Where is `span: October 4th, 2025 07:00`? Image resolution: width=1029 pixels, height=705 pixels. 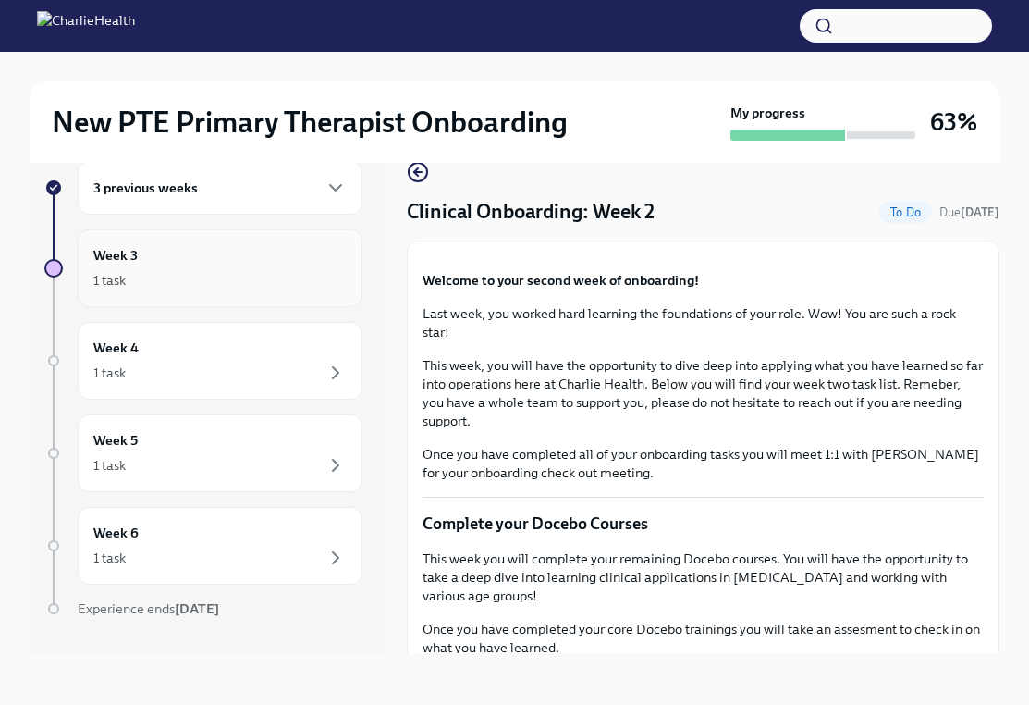 span: October 4th, 2025 07:00 is located at coordinates (969, 212).